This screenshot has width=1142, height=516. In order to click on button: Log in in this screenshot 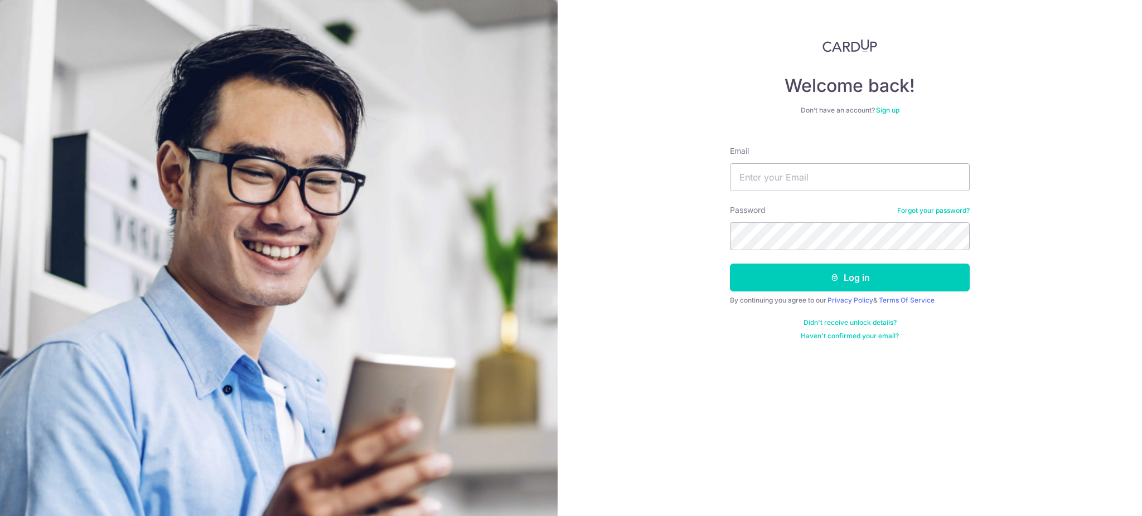, I will do `click(850, 278)`.